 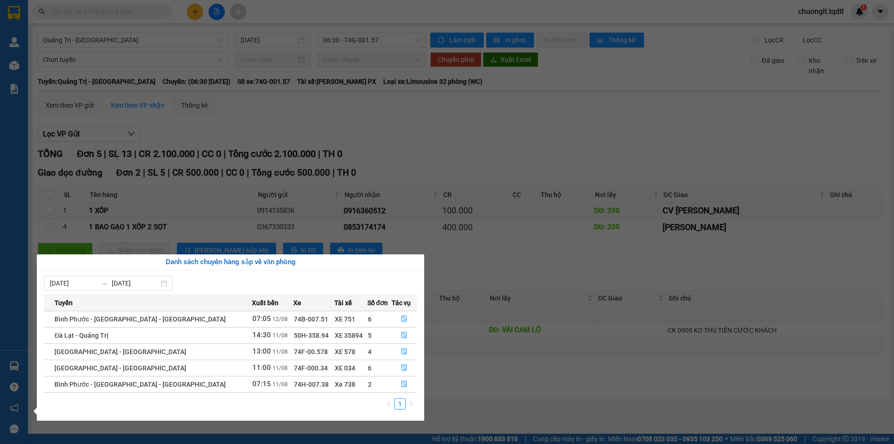 I want to click on div: XE 751, so click(x=350, y=319).